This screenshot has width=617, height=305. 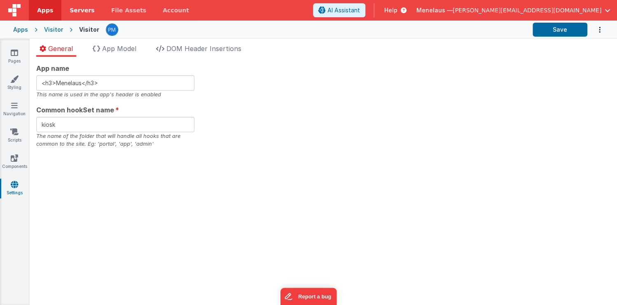 What do you see at coordinates (21, 30) in the screenshot?
I see `div: Apps` at bounding box center [21, 30].